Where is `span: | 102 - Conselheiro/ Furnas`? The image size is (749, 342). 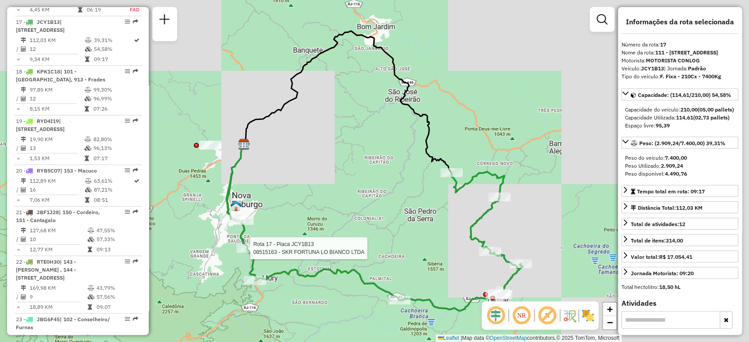
span: | 102 - Conselheiro/ Furnas is located at coordinates (63, 323).